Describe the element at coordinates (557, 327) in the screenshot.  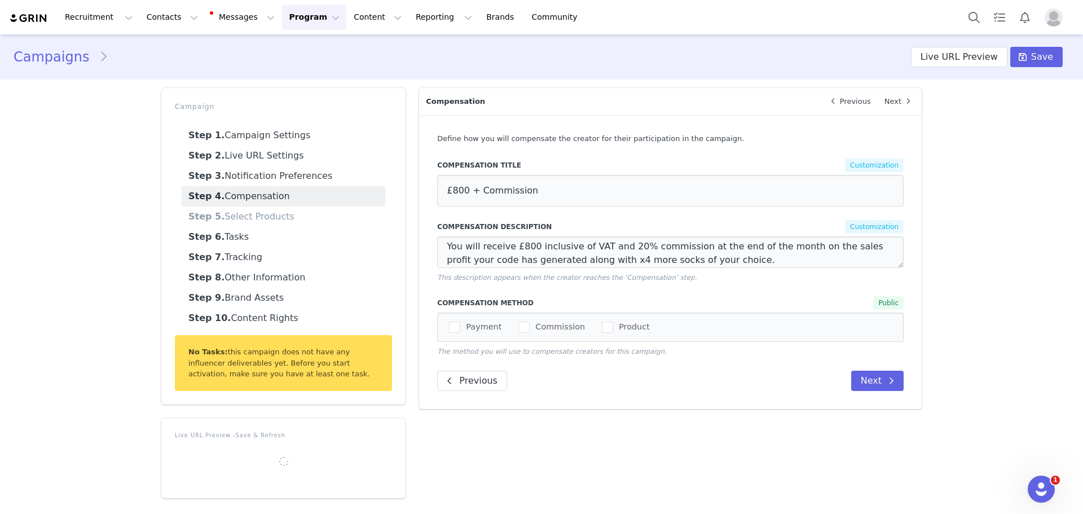
I see `span: Commission` at that location.